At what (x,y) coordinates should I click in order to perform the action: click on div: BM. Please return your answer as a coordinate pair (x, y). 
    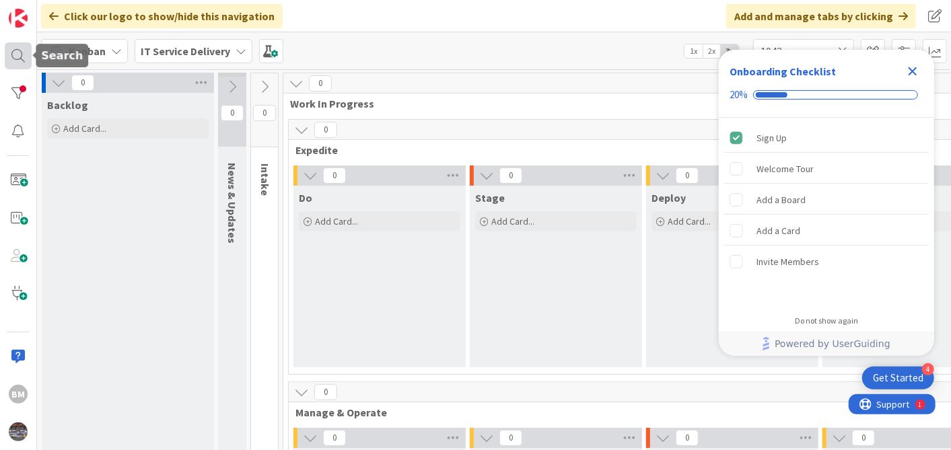
    Looking at the image, I should click on (18, 395).